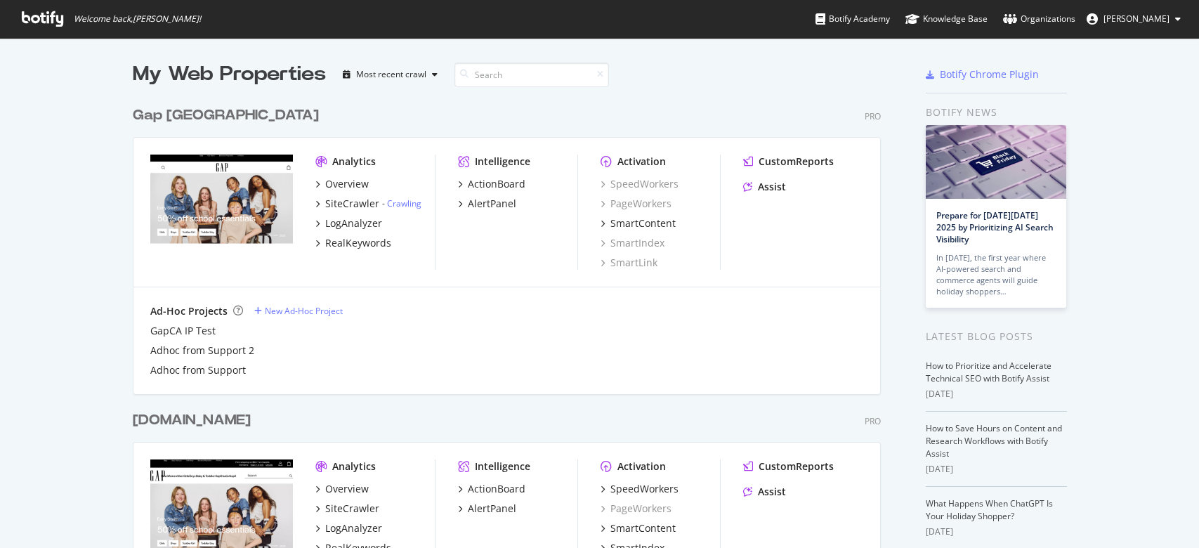 The width and height of the screenshot is (1199, 548). What do you see at coordinates (391, 74) in the screenshot?
I see `div: Most recent crawl` at bounding box center [391, 74].